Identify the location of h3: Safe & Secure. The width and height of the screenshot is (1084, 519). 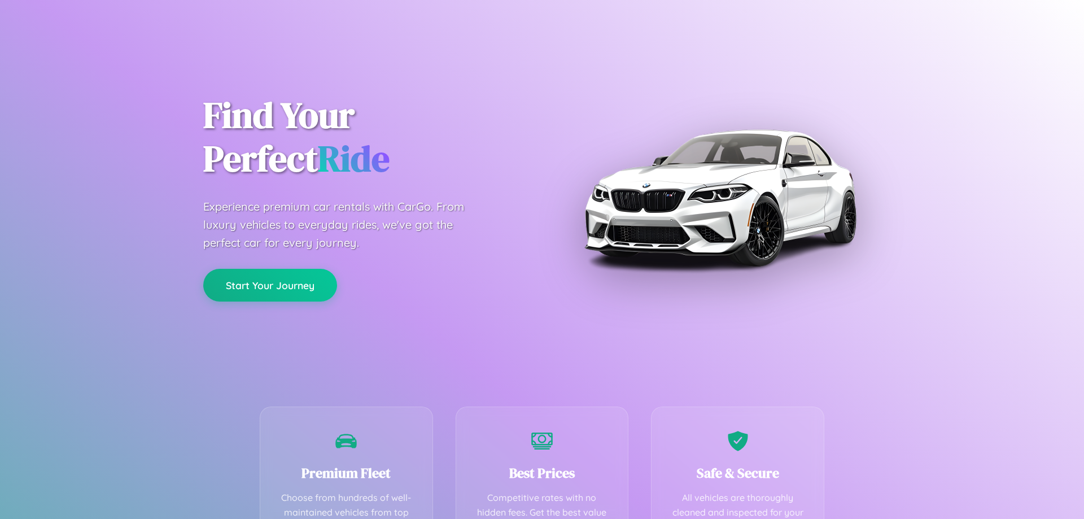
(737, 473).